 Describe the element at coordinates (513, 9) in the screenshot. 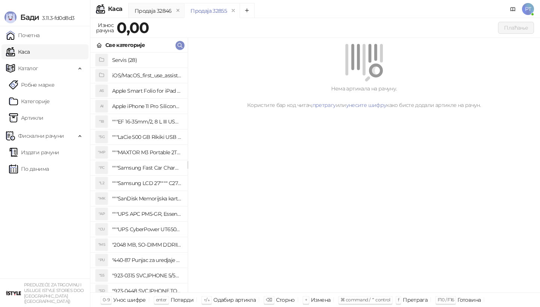

I see `a: Документација` at that location.